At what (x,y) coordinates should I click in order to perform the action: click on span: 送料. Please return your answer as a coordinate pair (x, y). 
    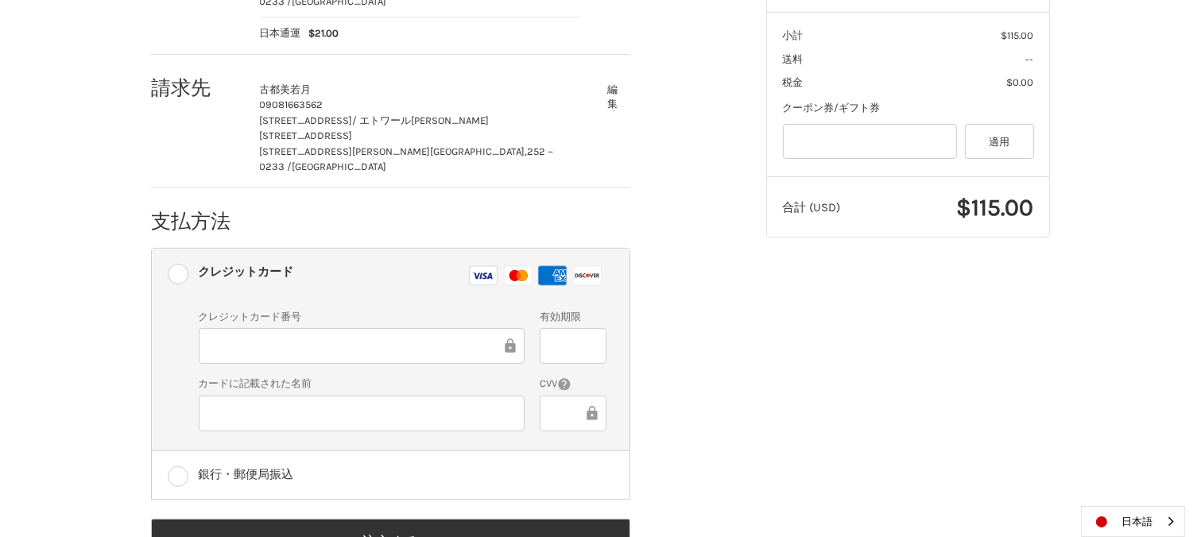
    Looking at the image, I should click on (793, 59).